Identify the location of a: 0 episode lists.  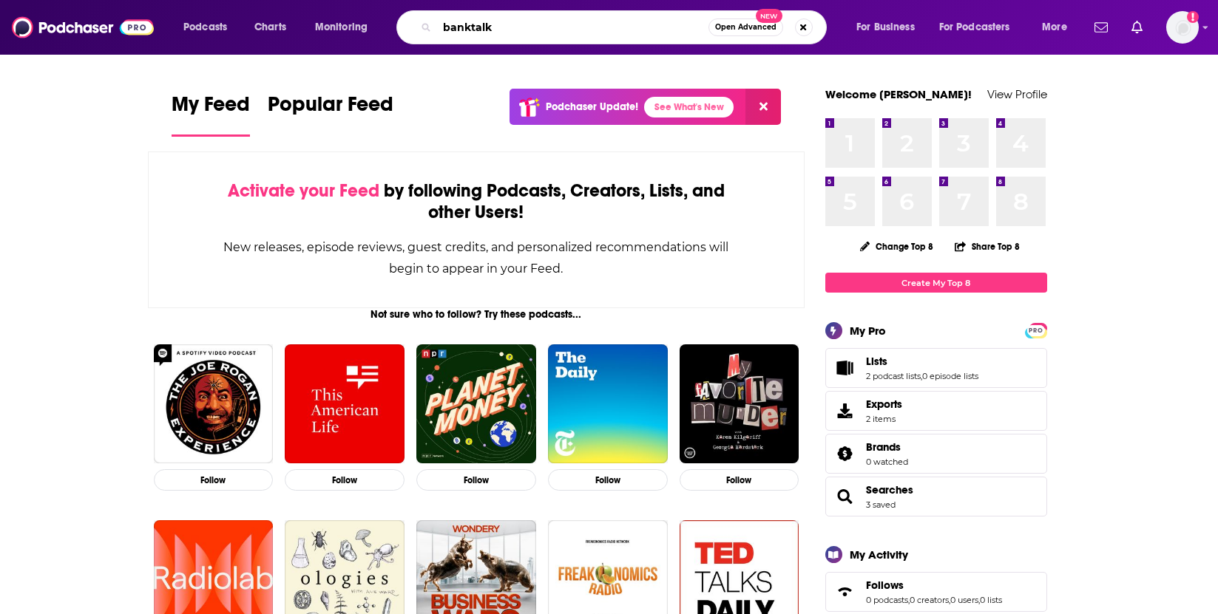
(950, 376).